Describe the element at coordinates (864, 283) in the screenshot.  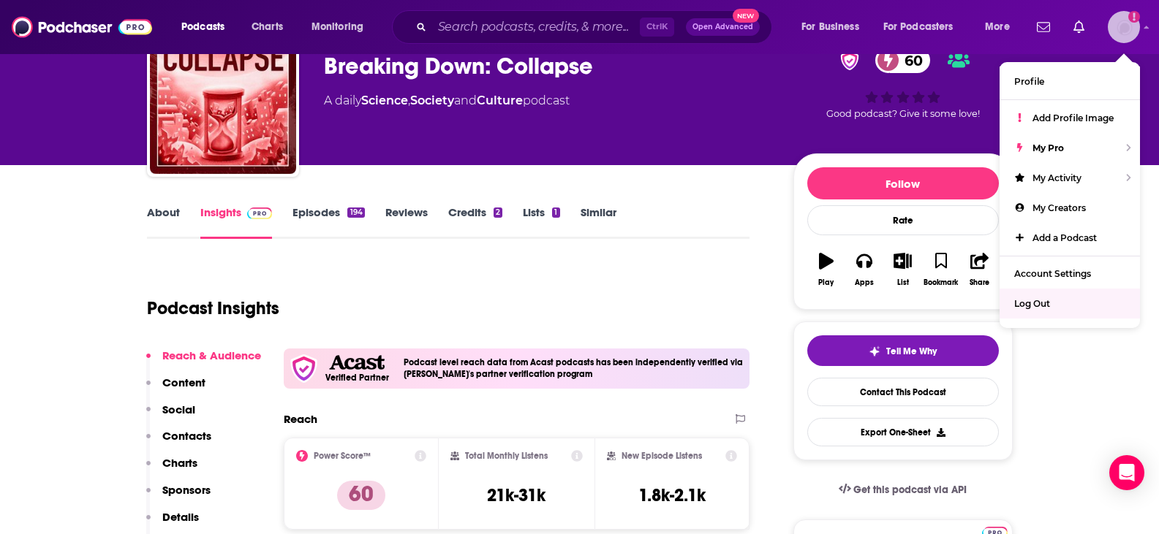
I see `div: Apps` at that location.